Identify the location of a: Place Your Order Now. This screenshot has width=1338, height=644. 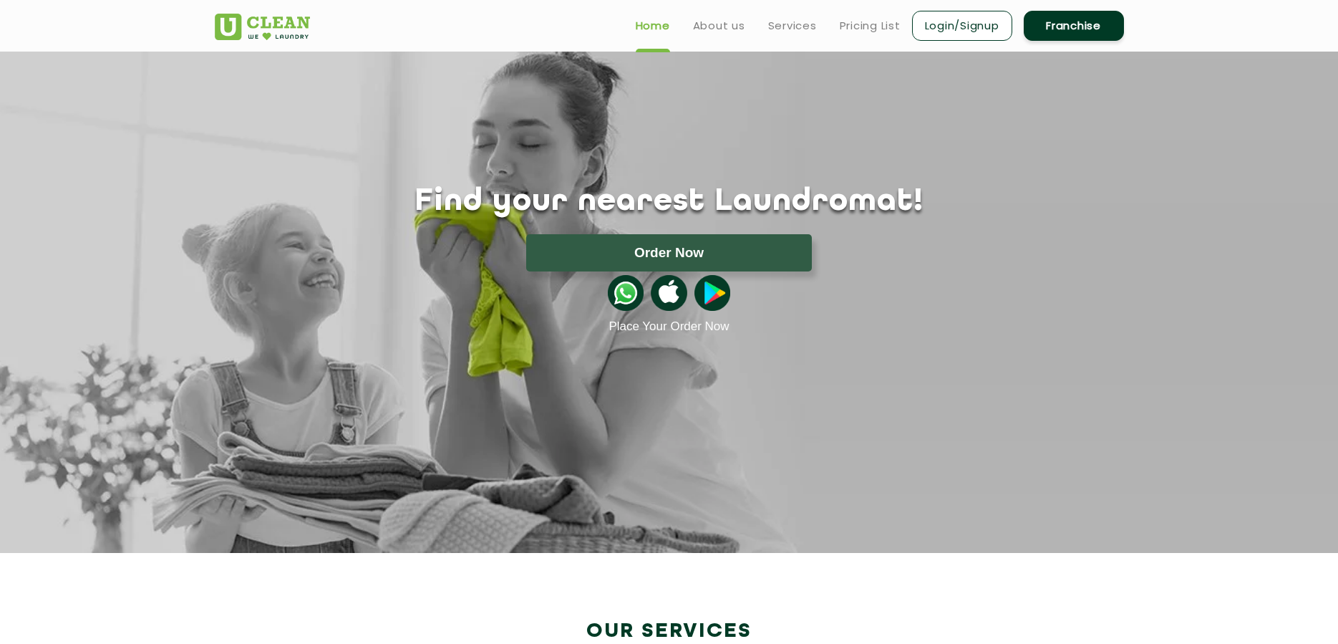
(669, 326).